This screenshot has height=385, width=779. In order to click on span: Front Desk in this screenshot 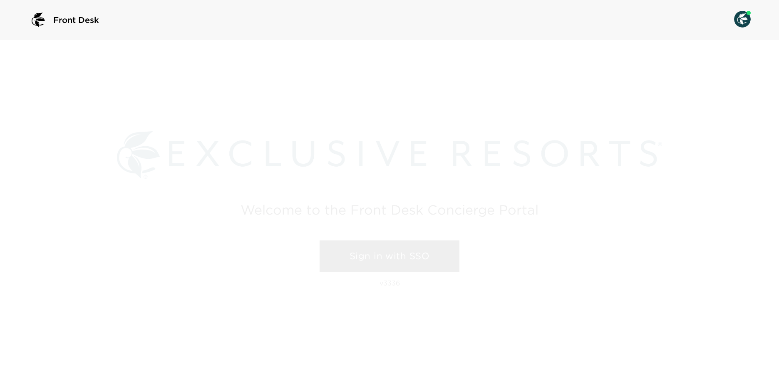, I will do `click(76, 20)`.